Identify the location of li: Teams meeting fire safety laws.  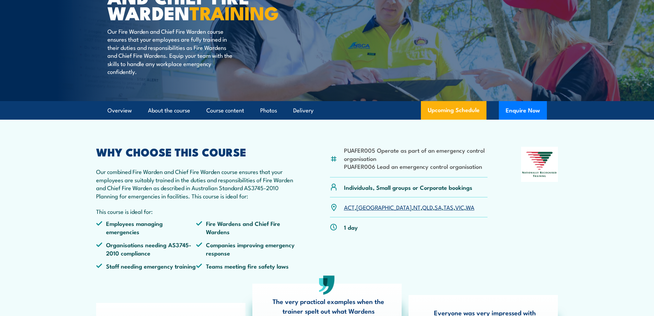
(246, 265).